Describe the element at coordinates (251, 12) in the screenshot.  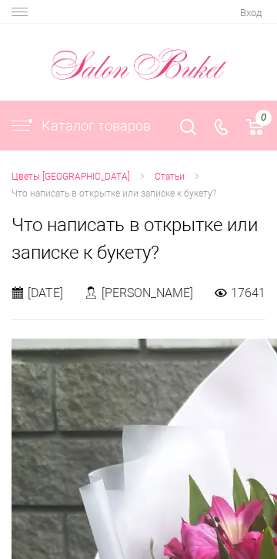
I see `a: Вход` at that location.